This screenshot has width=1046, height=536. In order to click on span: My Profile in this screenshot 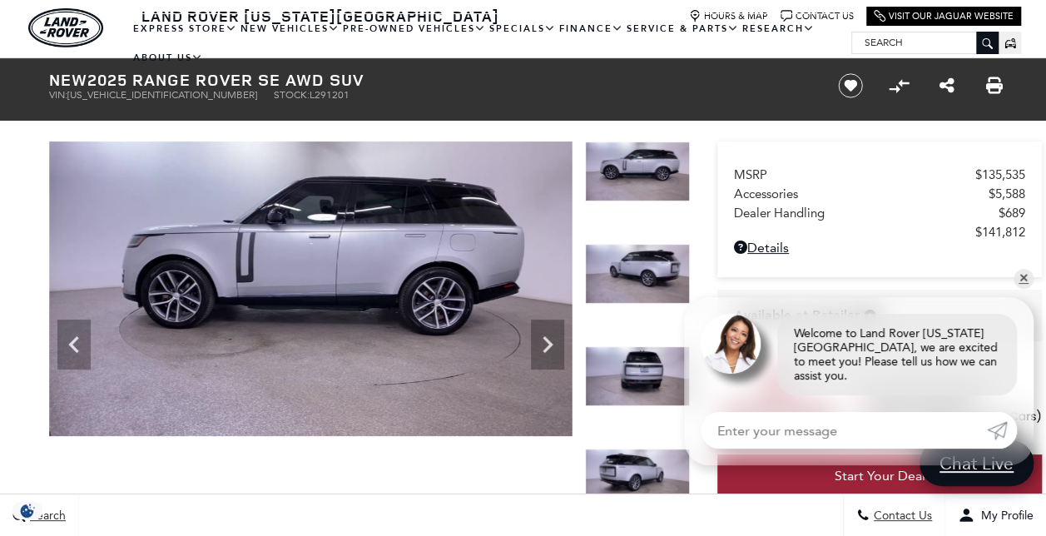, I will do `click(1003, 515)`.